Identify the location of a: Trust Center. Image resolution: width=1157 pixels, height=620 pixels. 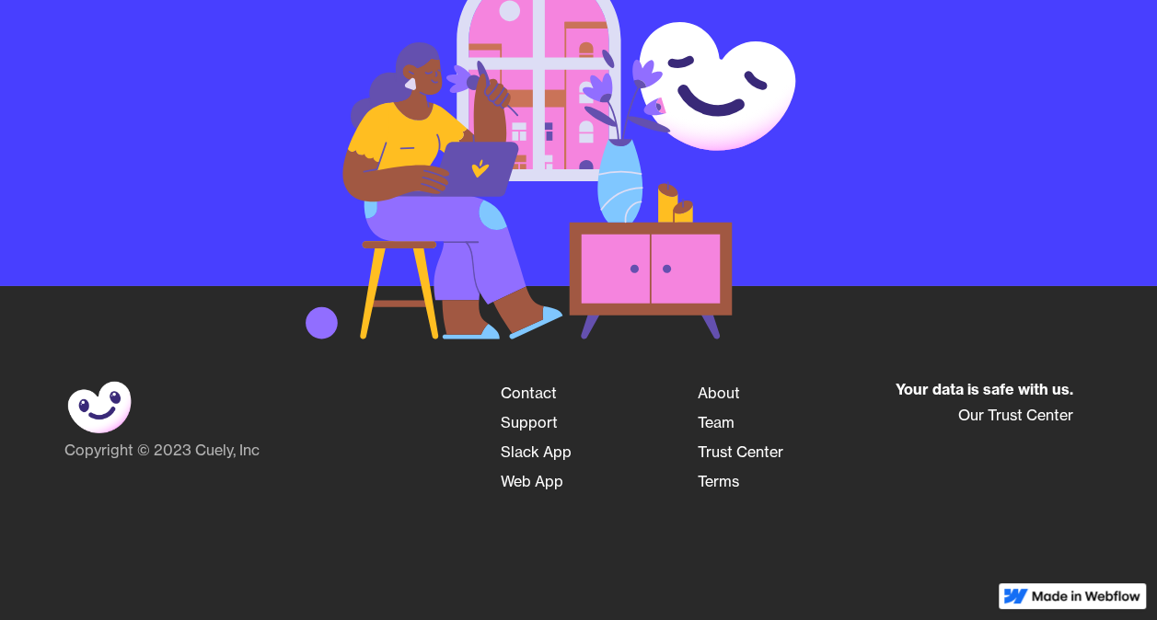
(740, 452).